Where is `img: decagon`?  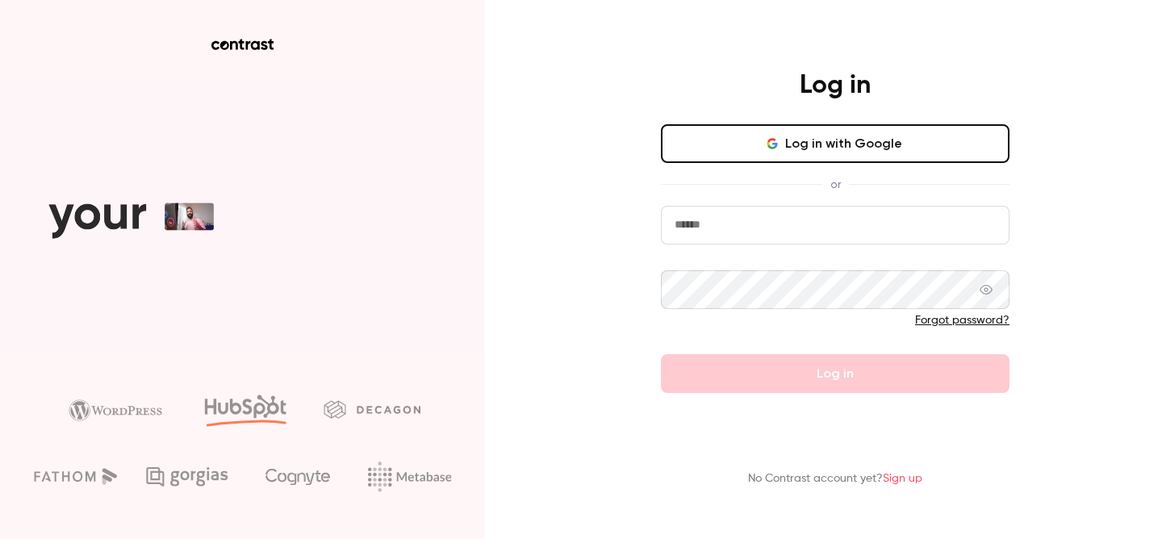 img: decagon is located at coordinates (372, 409).